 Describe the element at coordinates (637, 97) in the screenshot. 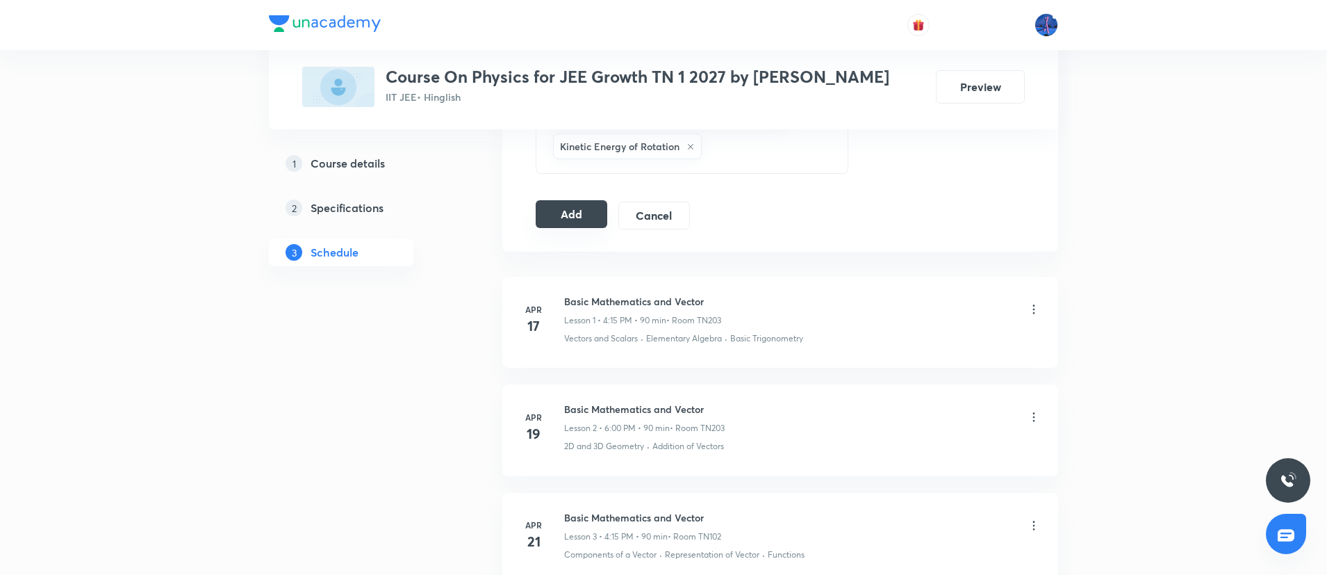

I see `p: IIT JEE • Hinglish` at that location.